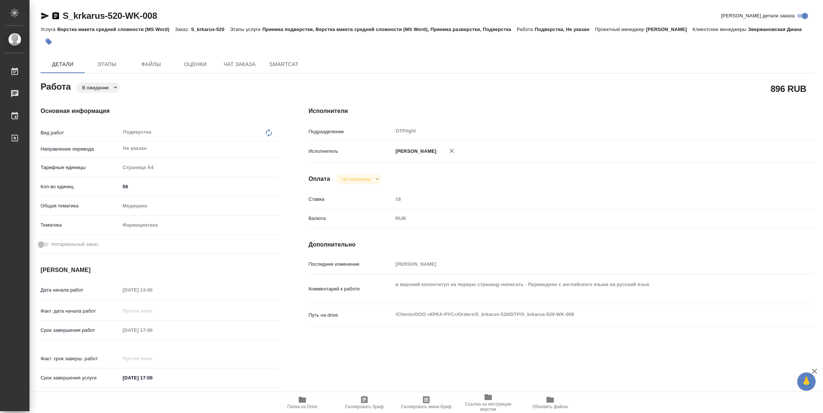 The width and height of the screenshot is (823, 413). What do you see at coordinates (488, 407) in the screenshot?
I see `span: Ссылка на инструкции верстки` at bounding box center [488, 407].